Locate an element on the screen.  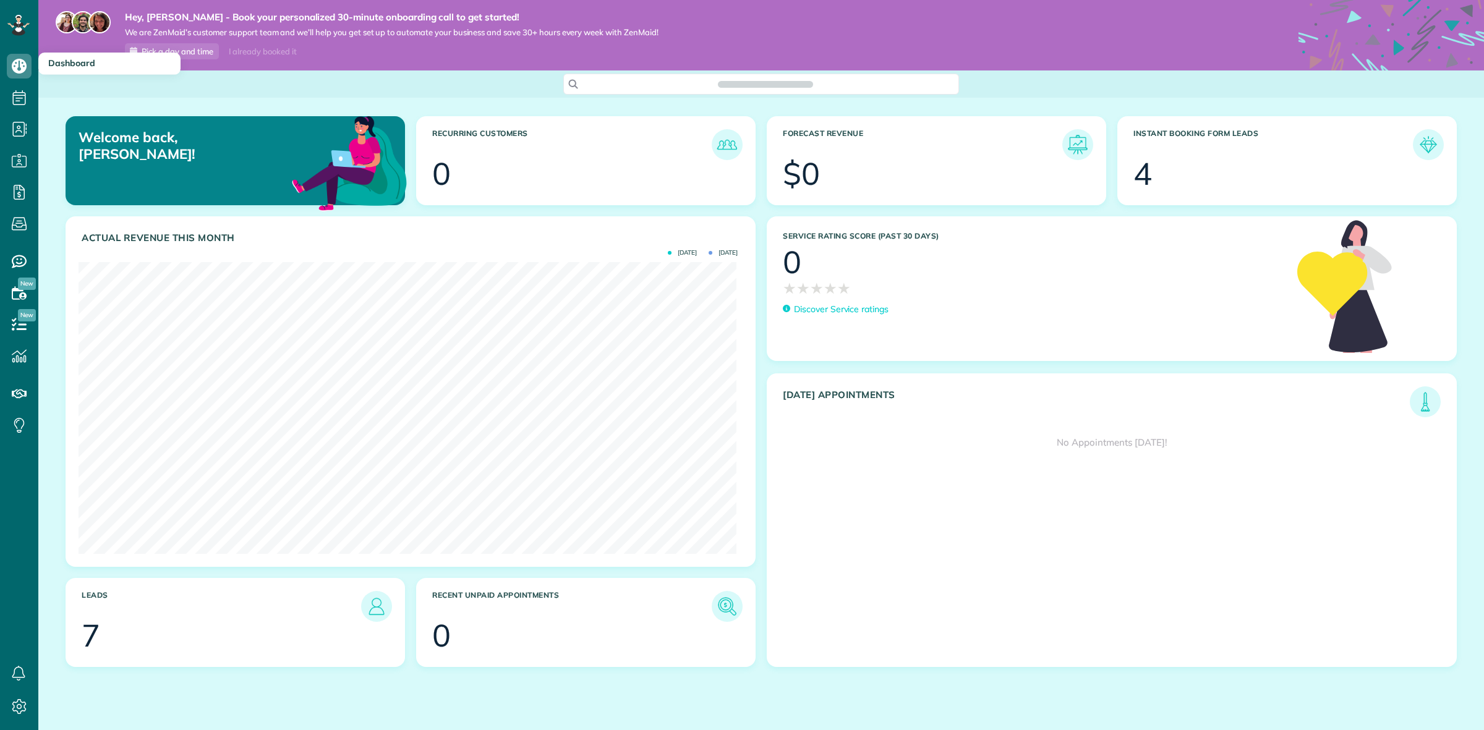
h3: Recent unpaid appointments is located at coordinates (572, 607).